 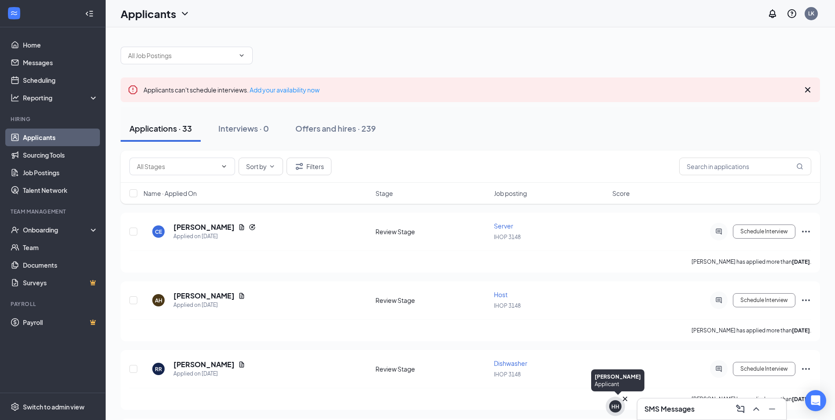 I want to click on div: Switch to admin view, so click(x=54, y=407).